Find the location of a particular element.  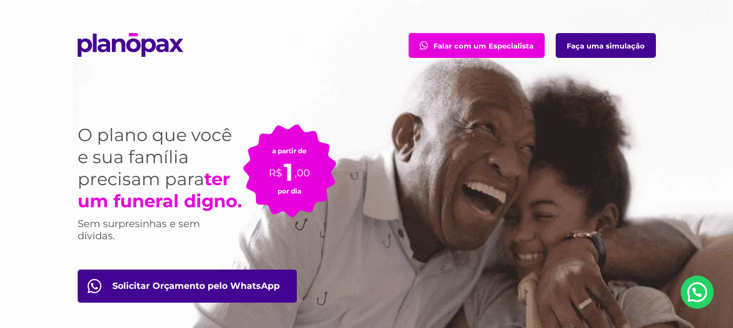

span: 1 is located at coordinates (288, 172).